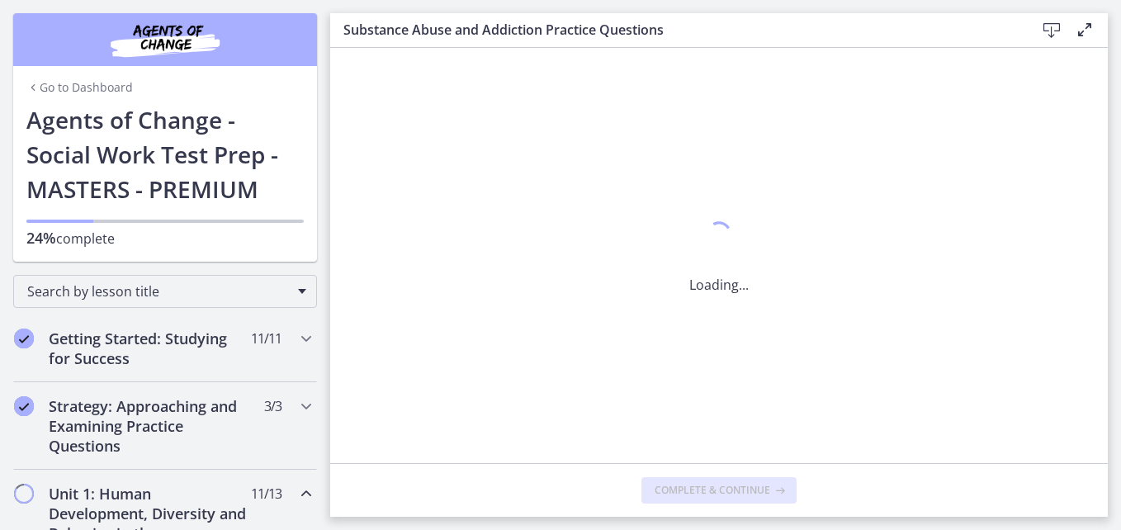 This screenshot has height=530, width=1121. I want to click on img: Agents of Change, so click(165, 40).